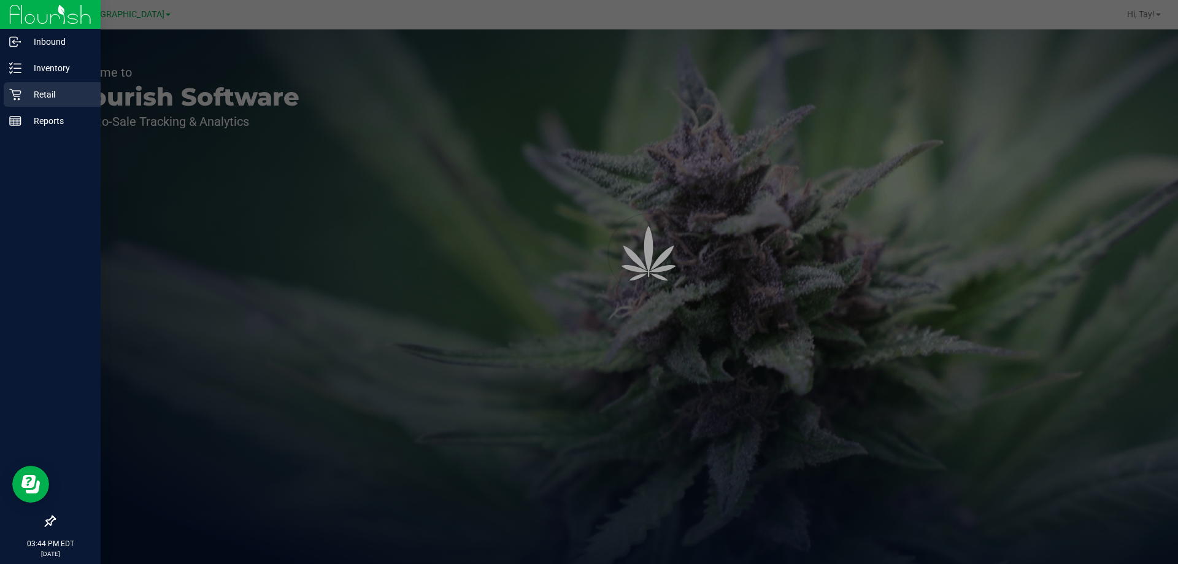 This screenshot has width=1178, height=564. What do you see at coordinates (15, 94) in the screenshot?
I see `inline-svg: Retail` at bounding box center [15, 94].